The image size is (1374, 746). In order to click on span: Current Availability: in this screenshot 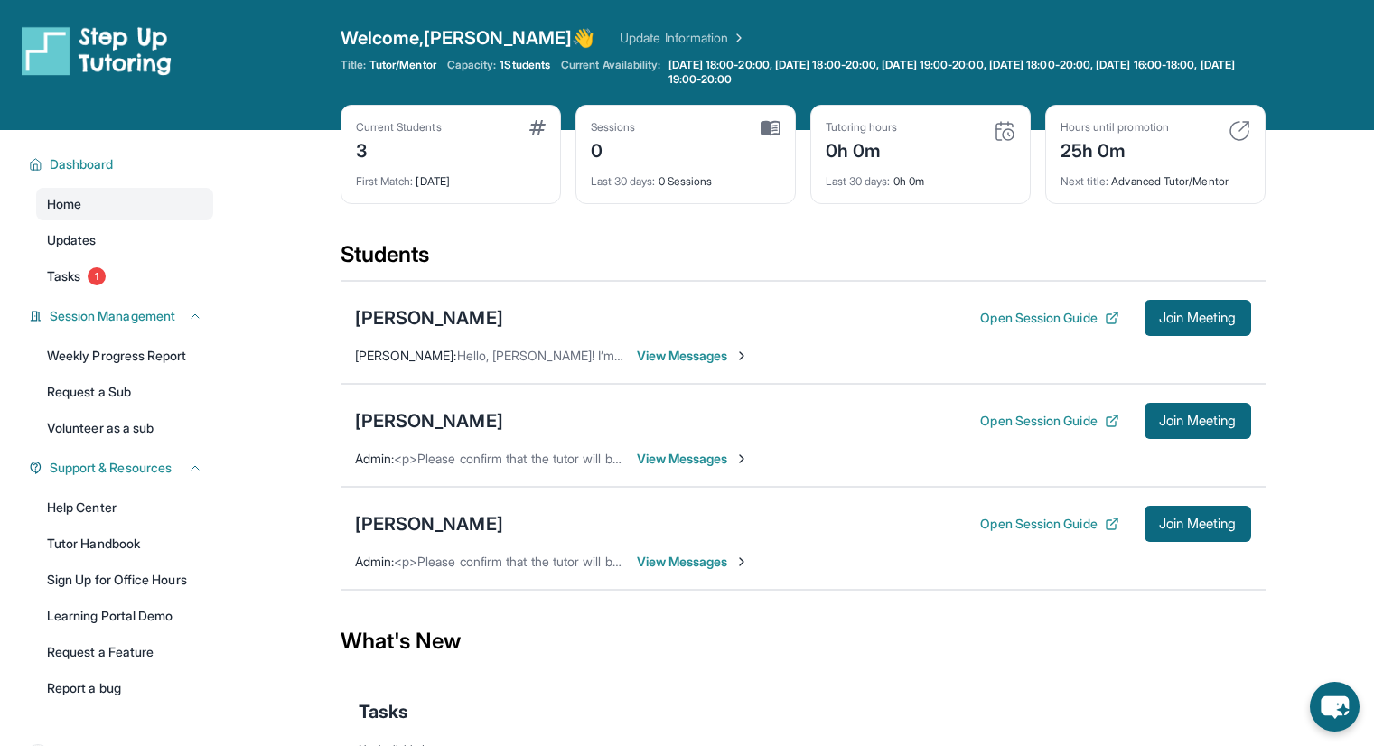, I will do `click(611, 72)`.